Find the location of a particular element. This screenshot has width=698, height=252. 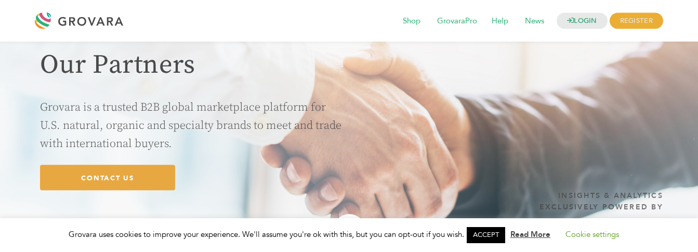

a: Shop is located at coordinates (412, 21).